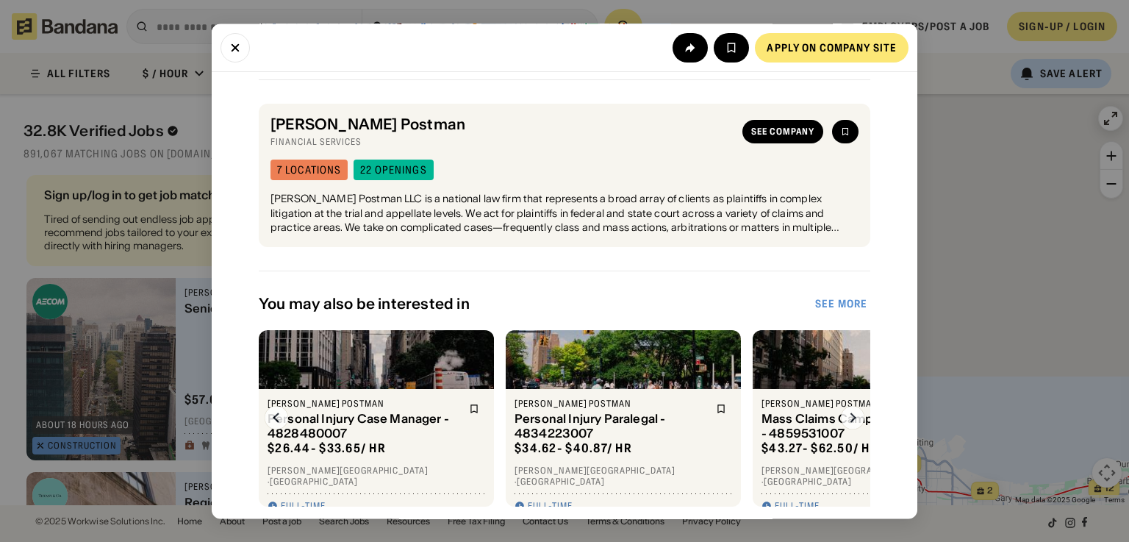  What do you see at coordinates (783, 132) in the screenshot?
I see `div: See company` at bounding box center [783, 132].